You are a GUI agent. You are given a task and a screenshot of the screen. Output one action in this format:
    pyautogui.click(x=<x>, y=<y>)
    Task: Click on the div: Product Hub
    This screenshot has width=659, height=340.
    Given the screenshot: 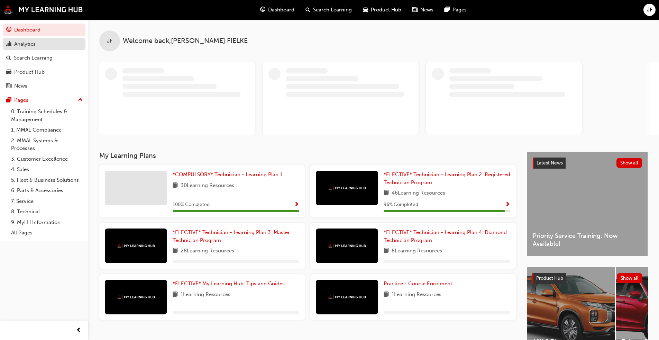 What is the action you would take?
    pyautogui.click(x=29, y=72)
    